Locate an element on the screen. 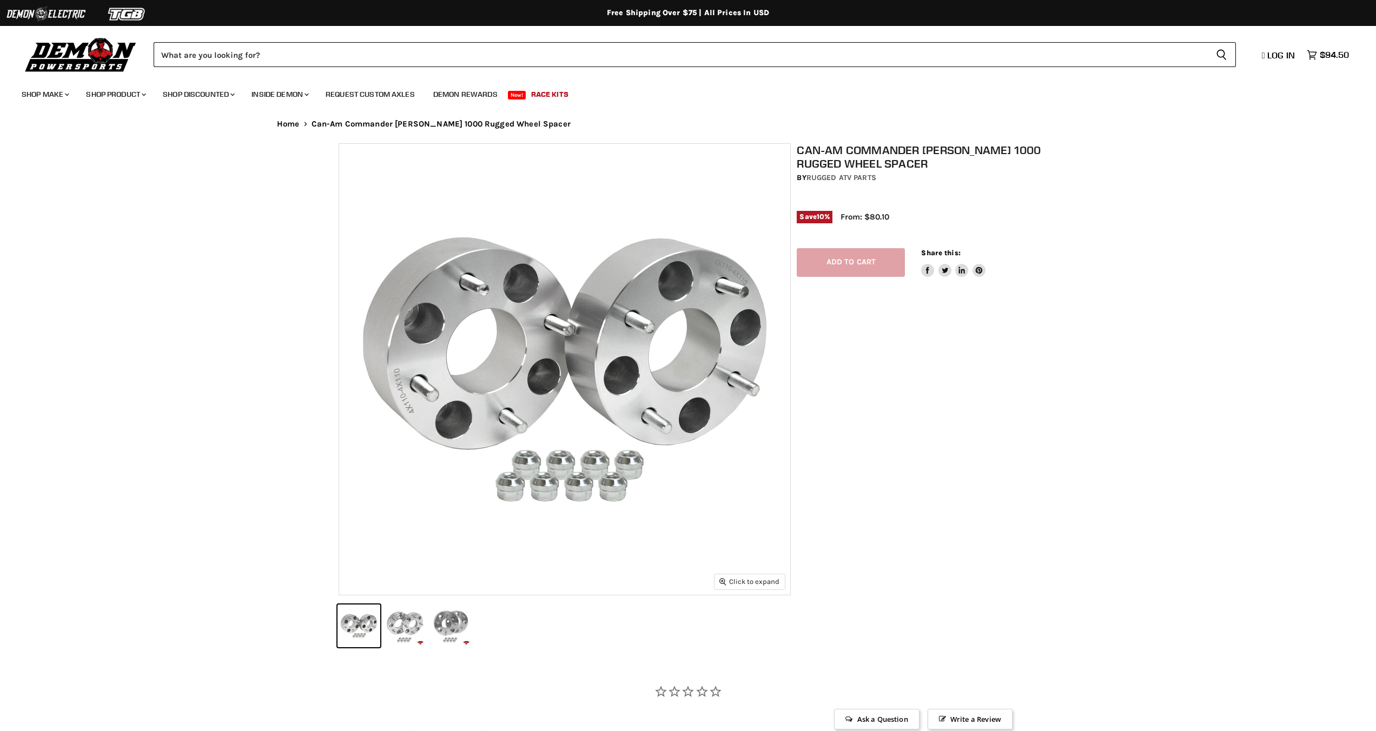  a: Shop Make is located at coordinates (44, 94).